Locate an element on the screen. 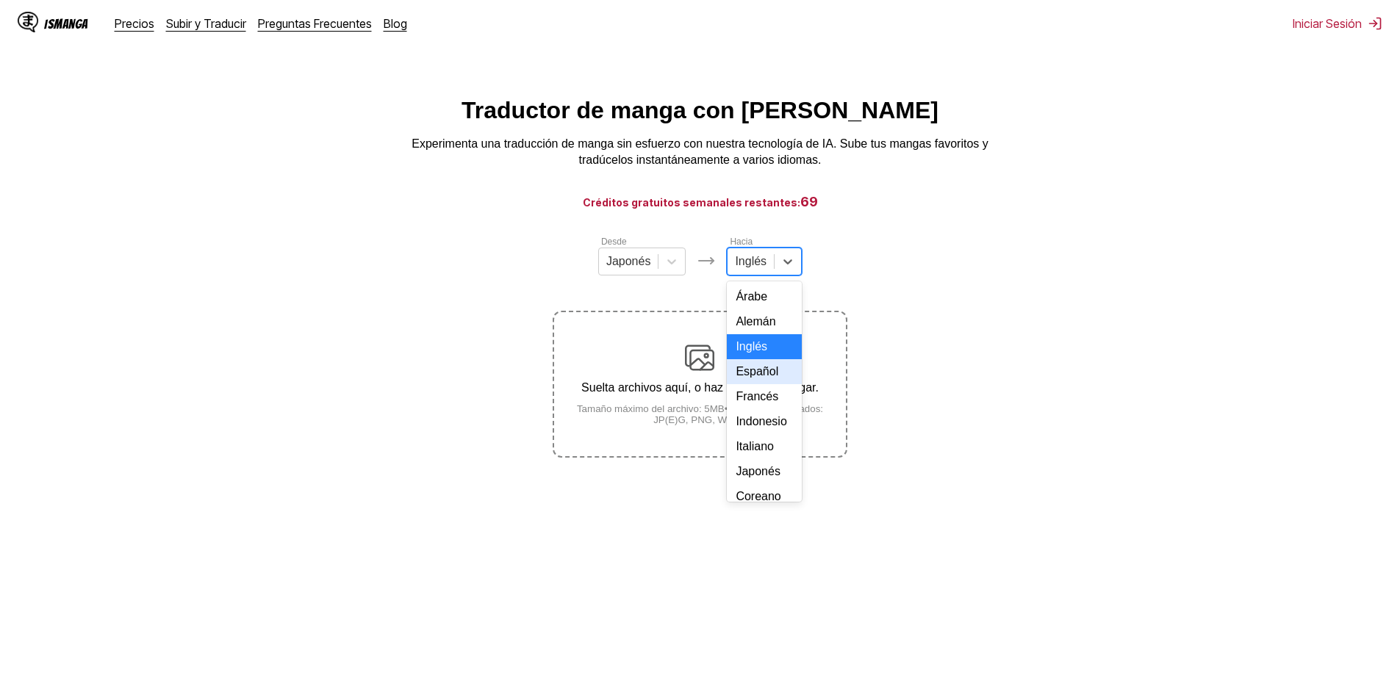 This screenshot has height=700, width=1400. img: Languages icon is located at coordinates (706, 261).